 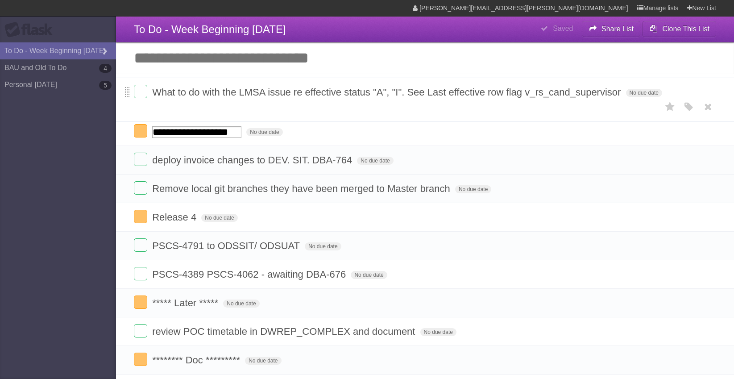 What do you see at coordinates (679, 29) in the screenshot?
I see `button: Clone This List` at bounding box center [679, 29].